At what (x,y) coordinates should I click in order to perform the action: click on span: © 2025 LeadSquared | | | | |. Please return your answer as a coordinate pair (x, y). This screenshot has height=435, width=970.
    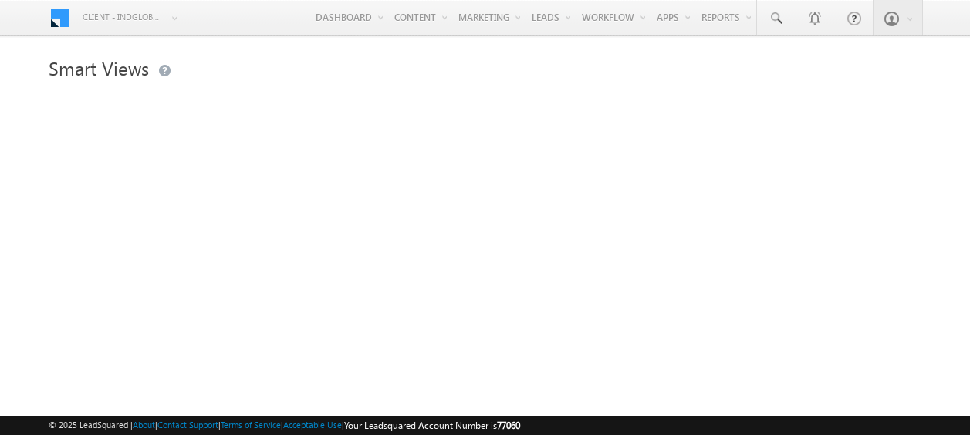
    Looking at the image, I should click on (284, 425).